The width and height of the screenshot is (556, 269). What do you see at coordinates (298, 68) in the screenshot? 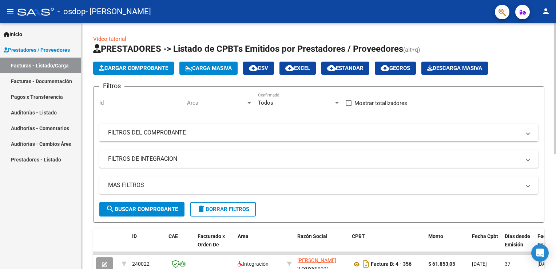
I see `button: EXCEL` at bounding box center [298, 68].